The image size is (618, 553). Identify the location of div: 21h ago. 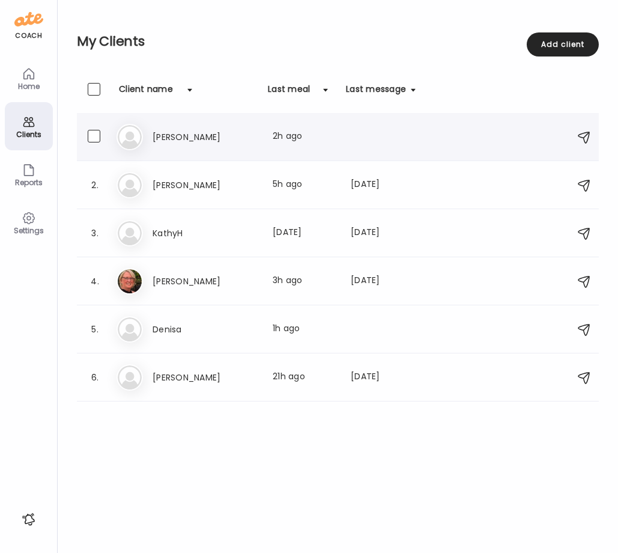
(305, 377).